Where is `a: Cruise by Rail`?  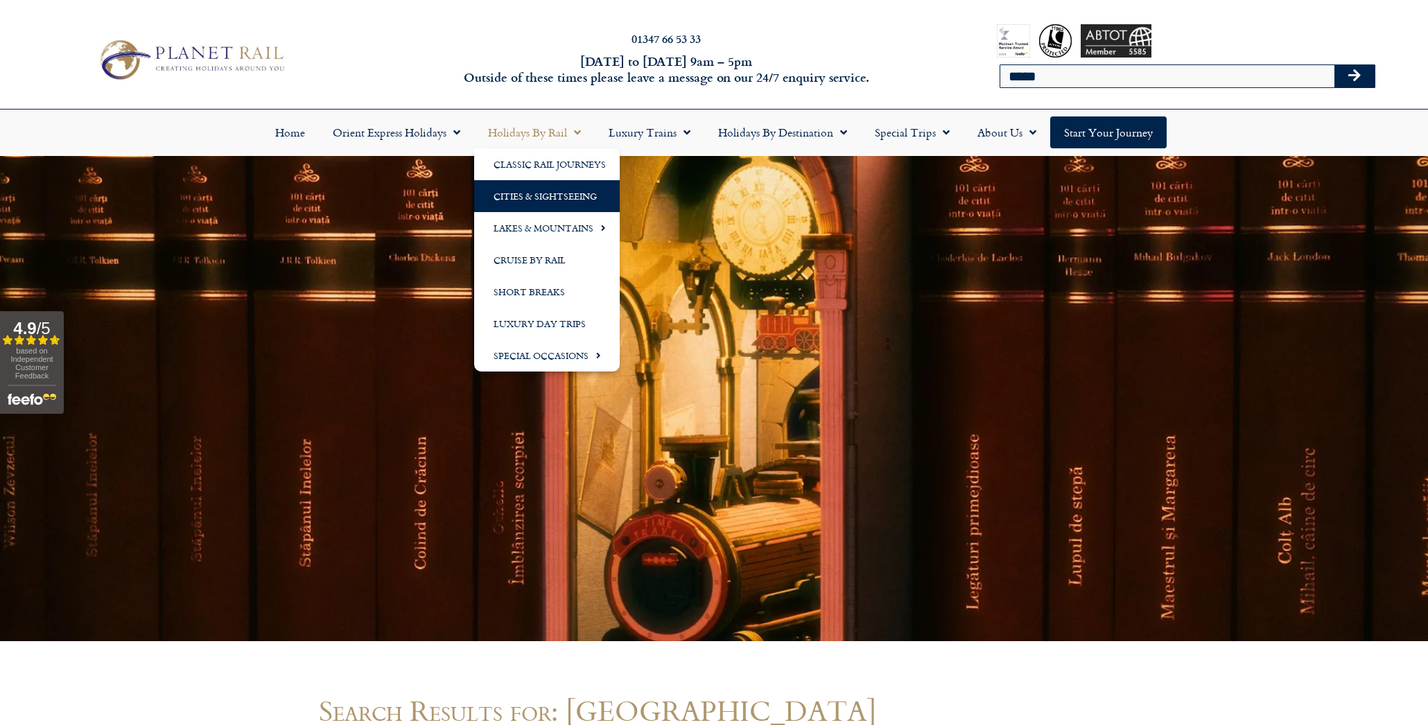 a: Cruise by Rail is located at coordinates (547, 260).